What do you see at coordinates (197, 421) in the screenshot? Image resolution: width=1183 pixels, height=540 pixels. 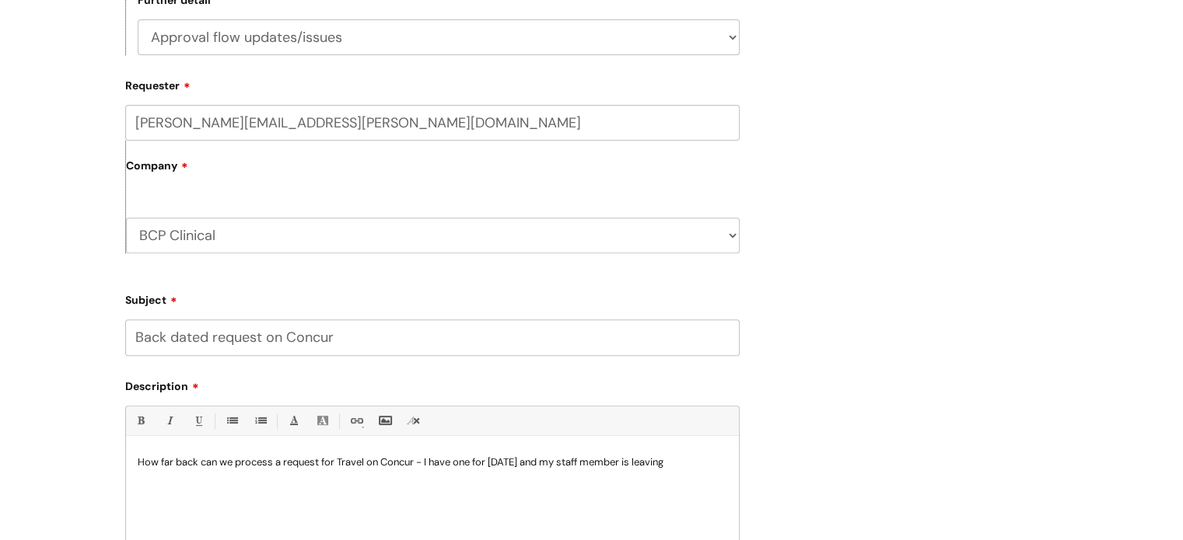 I see `a: Underline(Ctrl-U)` at bounding box center [197, 421].